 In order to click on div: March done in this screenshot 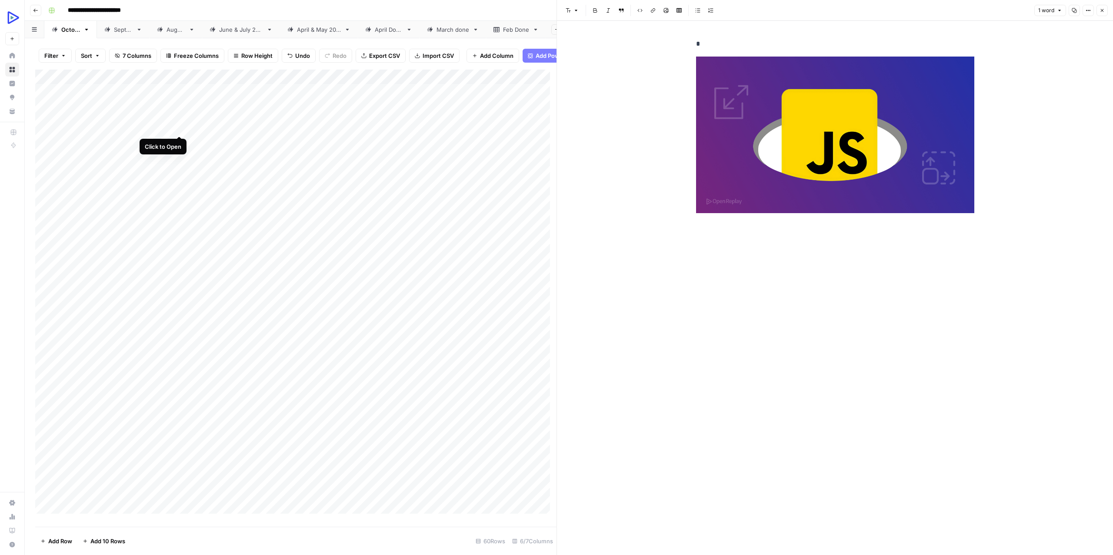, I will do `click(453, 30)`.